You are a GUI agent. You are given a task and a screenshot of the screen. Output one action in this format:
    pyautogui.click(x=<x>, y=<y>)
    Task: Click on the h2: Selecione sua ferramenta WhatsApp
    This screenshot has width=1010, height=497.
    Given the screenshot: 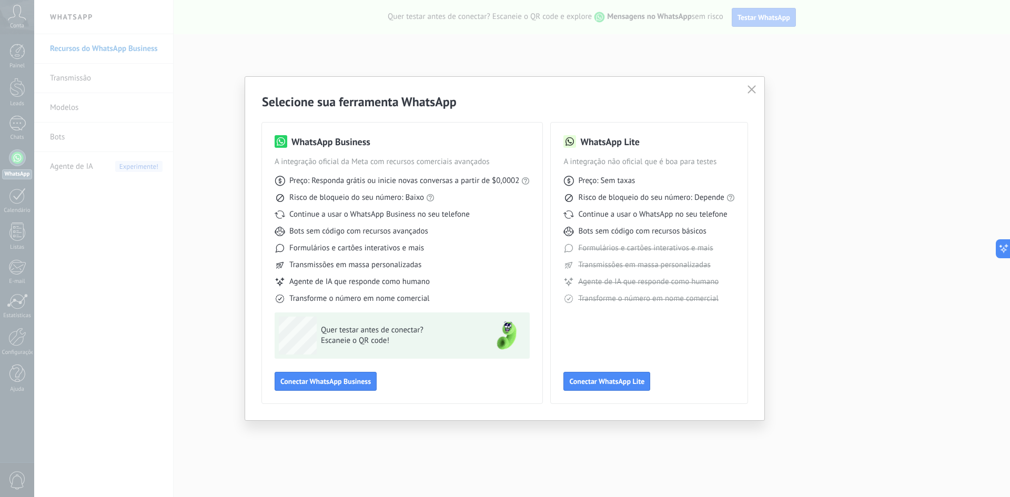 What is the action you would take?
    pyautogui.click(x=505, y=102)
    